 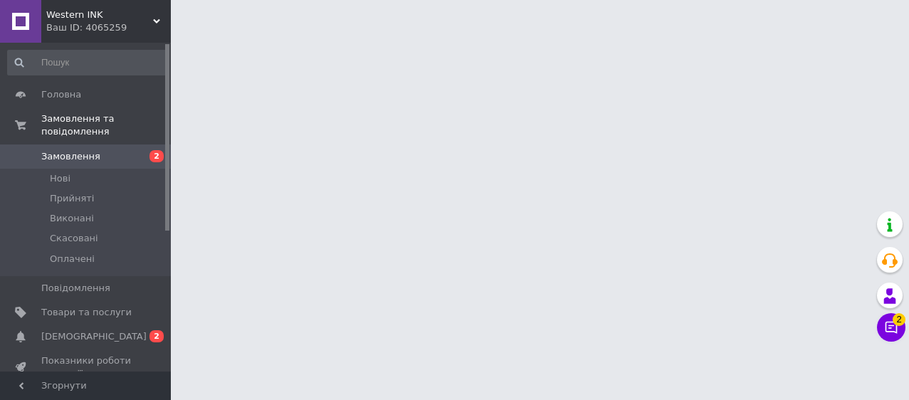 I want to click on span: Нові, so click(x=60, y=179).